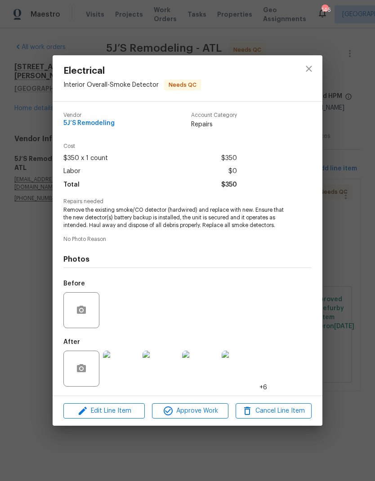 The width and height of the screenshot is (375, 481). I want to click on span: Electrical, so click(132, 71).